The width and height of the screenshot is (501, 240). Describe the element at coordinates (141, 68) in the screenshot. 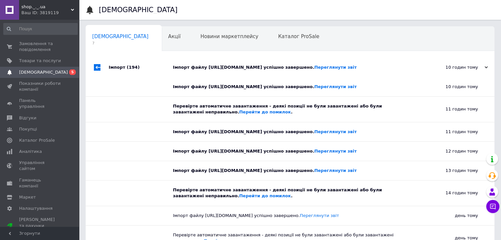

I see `div: Імпорт` at that location.